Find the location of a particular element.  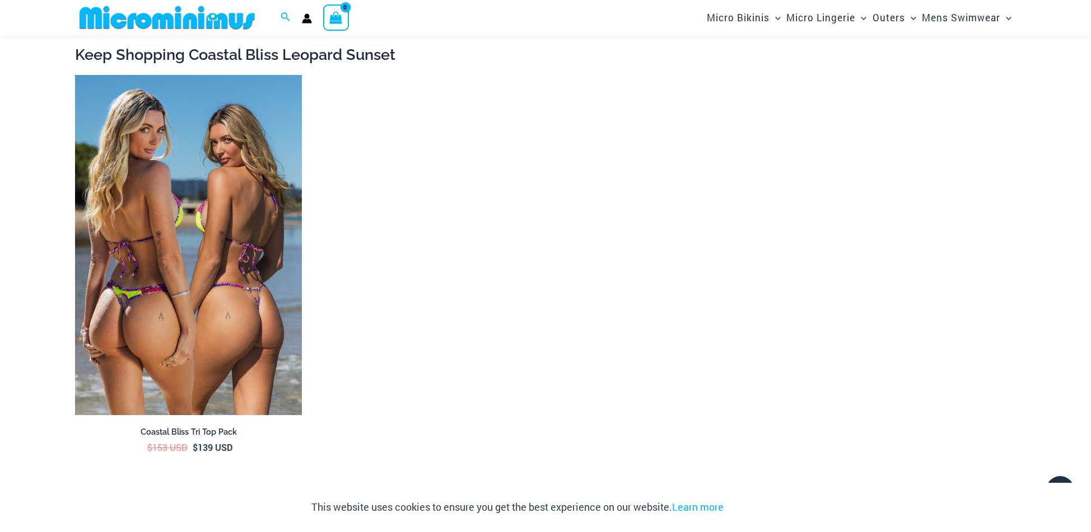

p: This website uses cookies to ensure you get the best experience on our website. is located at coordinates (517, 508).